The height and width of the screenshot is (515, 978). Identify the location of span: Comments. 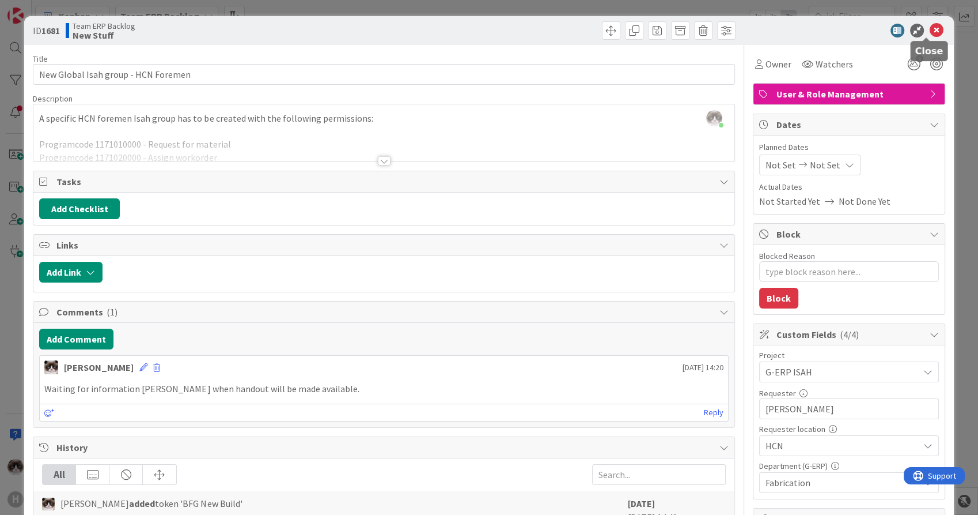
(385, 312).